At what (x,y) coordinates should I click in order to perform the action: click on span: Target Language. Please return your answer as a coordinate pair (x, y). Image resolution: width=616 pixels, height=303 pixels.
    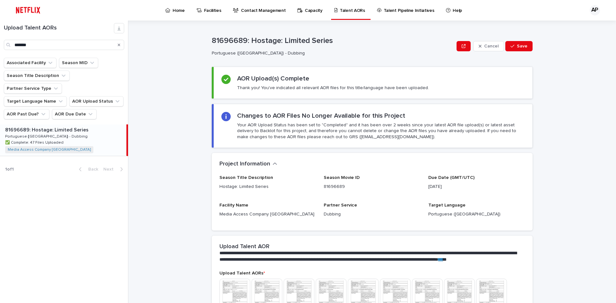
    Looking at the image, I should click on (447, 205).